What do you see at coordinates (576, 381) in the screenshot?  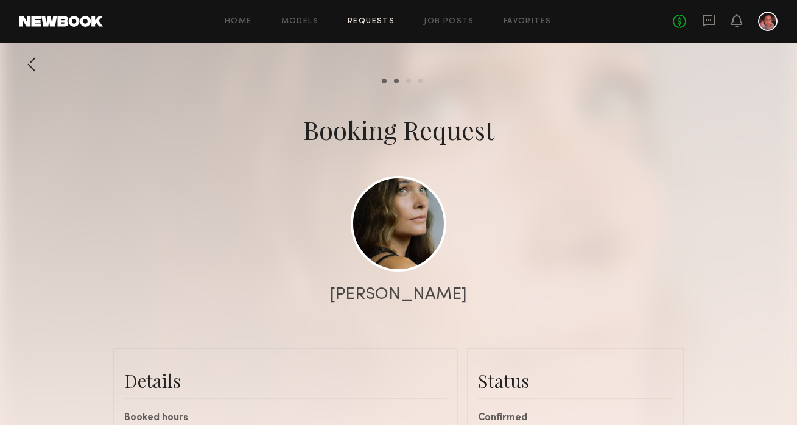 I see `div: Status` at bounding box center [576, 381].